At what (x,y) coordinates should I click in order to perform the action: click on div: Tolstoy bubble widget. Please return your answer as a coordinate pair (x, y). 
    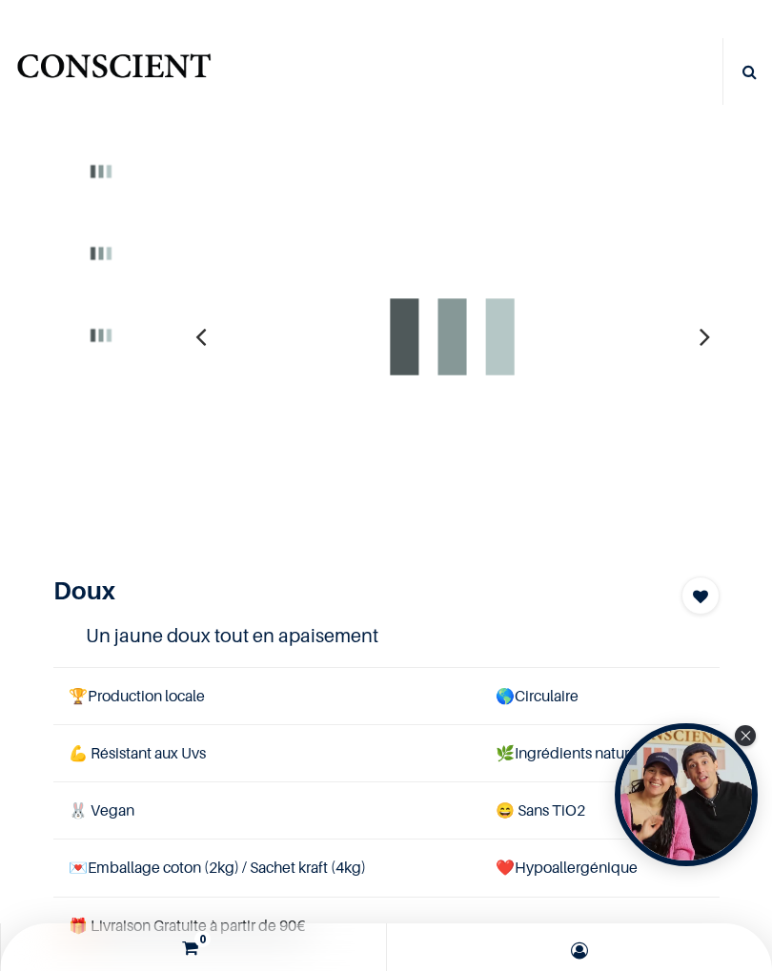
    Looking at the image, I should click on (686, 795).